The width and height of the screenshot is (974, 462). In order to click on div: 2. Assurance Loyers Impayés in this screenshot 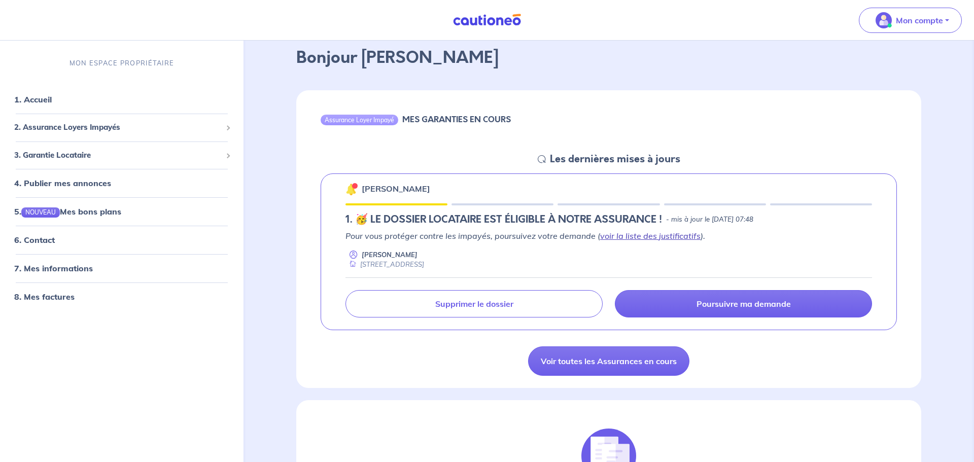, I will do `click(122, 127)`.